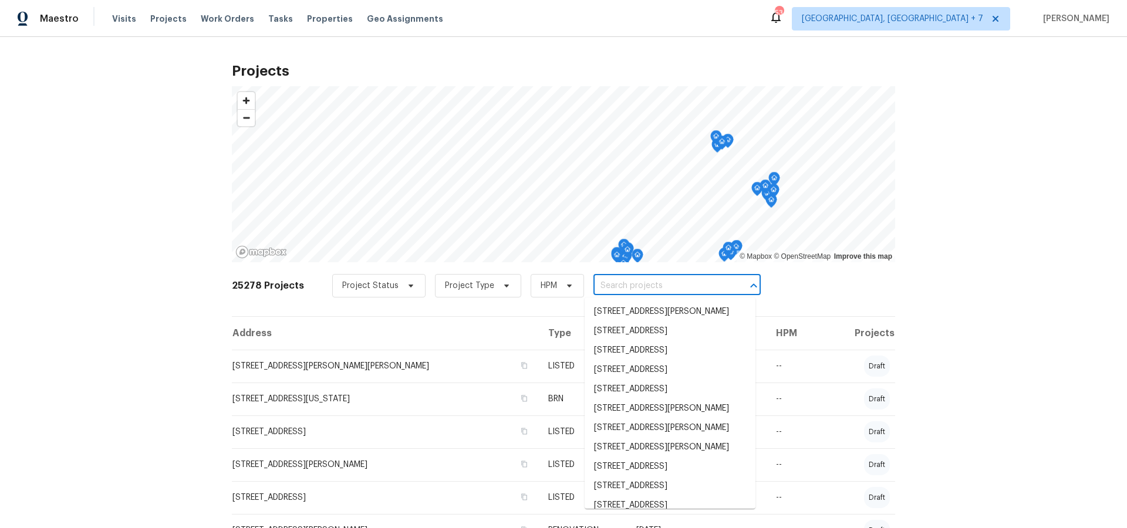 The height and width of the screenshot is (528, 1127). What do you see at coordinates (59, 19) in the screenshot?
I see `span: Maestro` at bounding box center [59, 19].